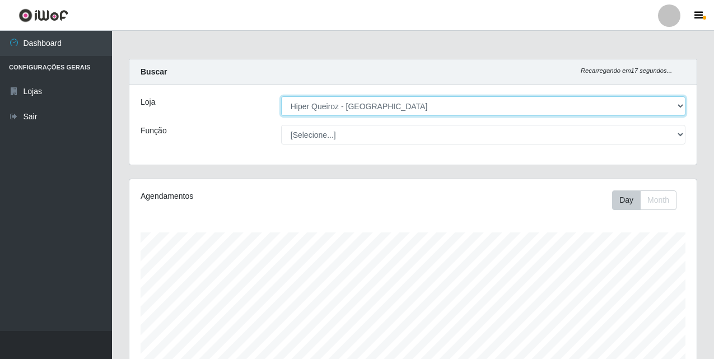 The width and height of the screenshot is (714, 359). I want to click on div: First group, so click(644, 200).